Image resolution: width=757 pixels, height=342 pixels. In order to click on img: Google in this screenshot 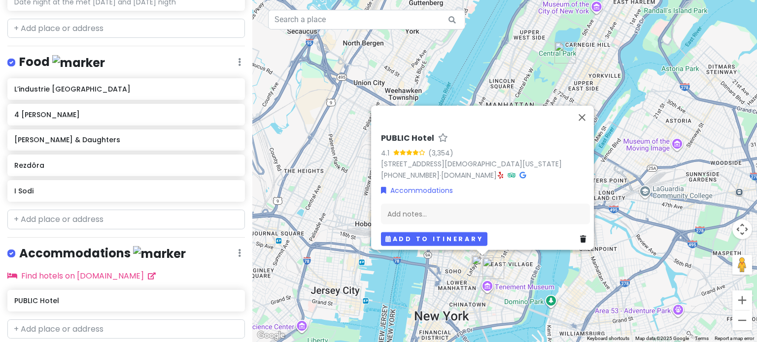, I will do `click(271, 336)`.